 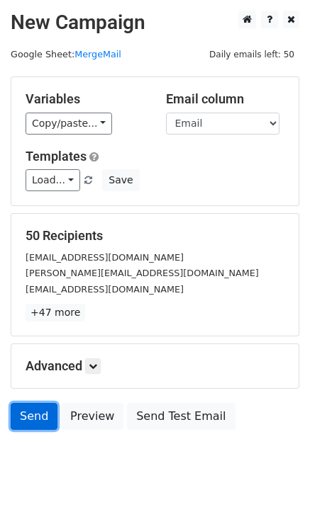 What do you see at coordinates (155, 366) in the screenshot?
I see `h5: Advanced` at bounding box center [155, 366].